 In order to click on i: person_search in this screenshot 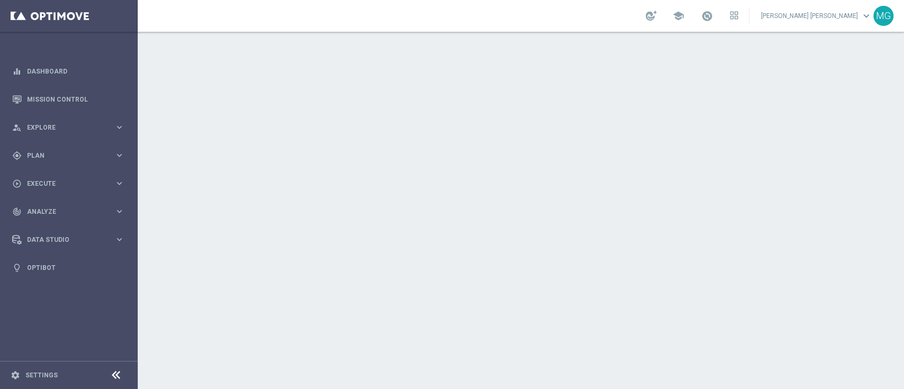, I will do `click(17, 128)`.